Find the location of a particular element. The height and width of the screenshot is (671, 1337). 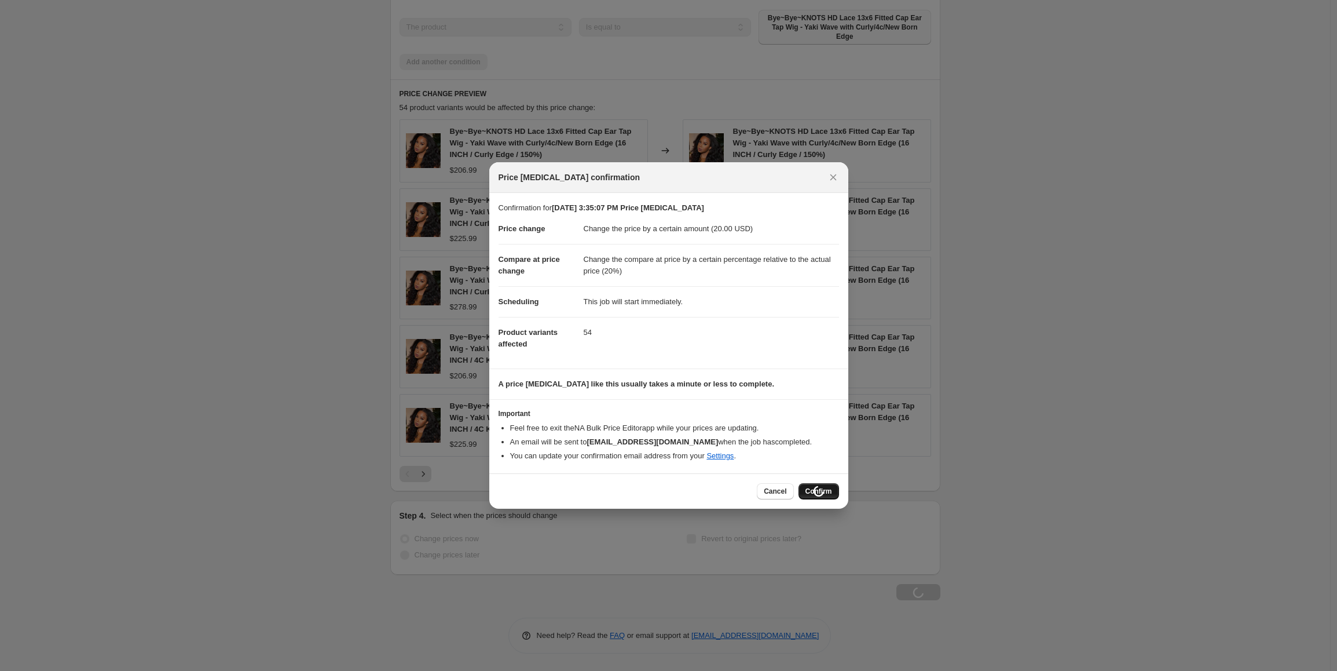

li: An email will be sent to when the job has completed . is located at coordinates (675, 442).